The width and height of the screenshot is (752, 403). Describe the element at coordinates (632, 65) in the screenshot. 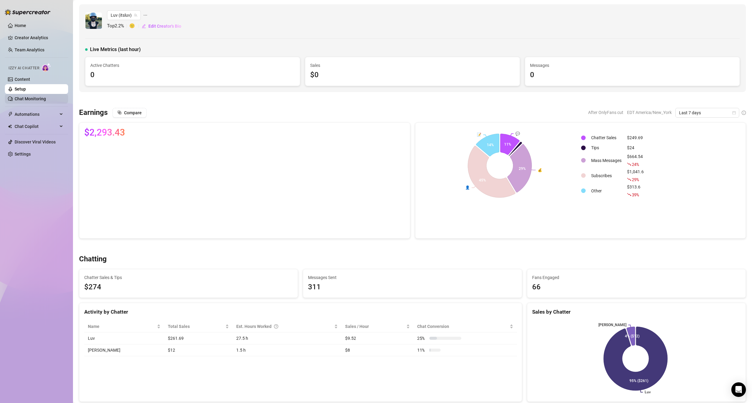

I see `span: Messages` at that location.